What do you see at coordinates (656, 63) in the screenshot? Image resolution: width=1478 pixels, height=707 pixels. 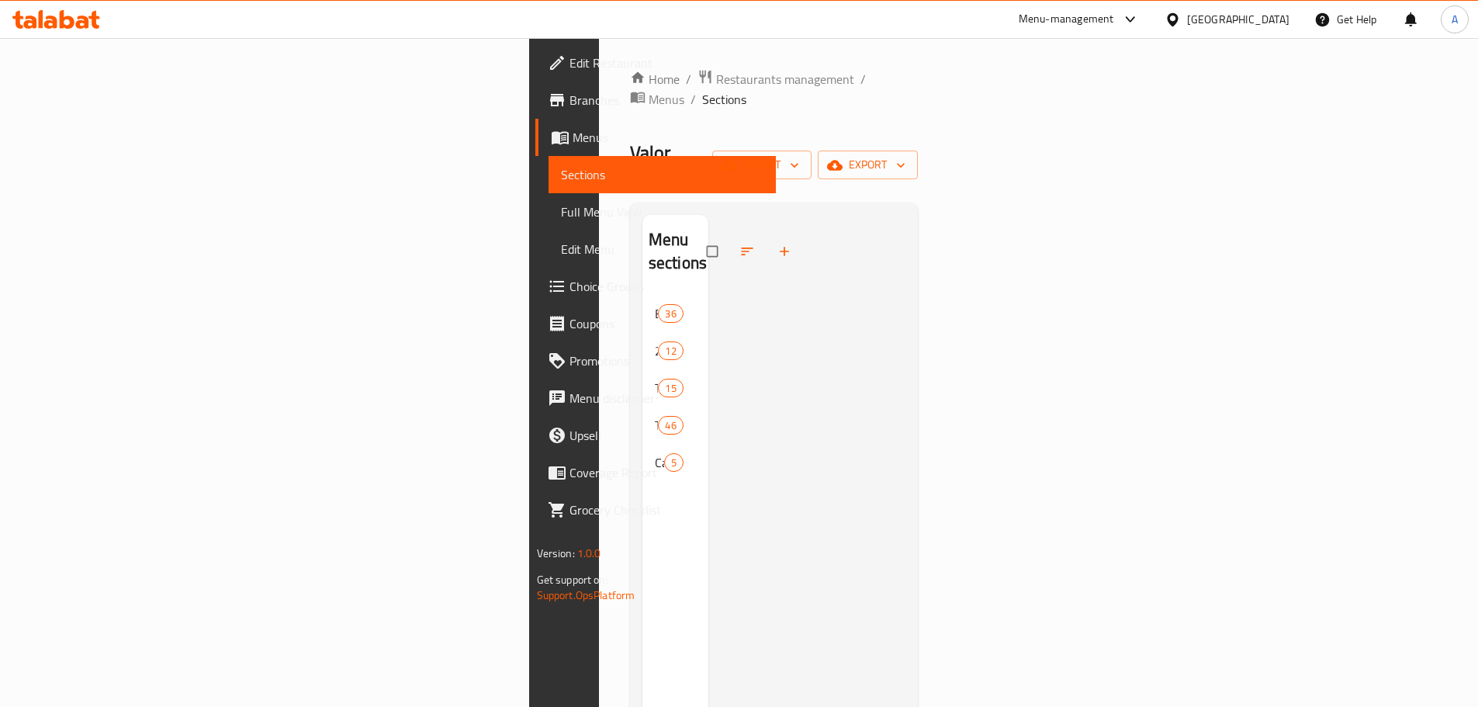 I see `a: Edit Restaurant` at bounding box center [656, 63].